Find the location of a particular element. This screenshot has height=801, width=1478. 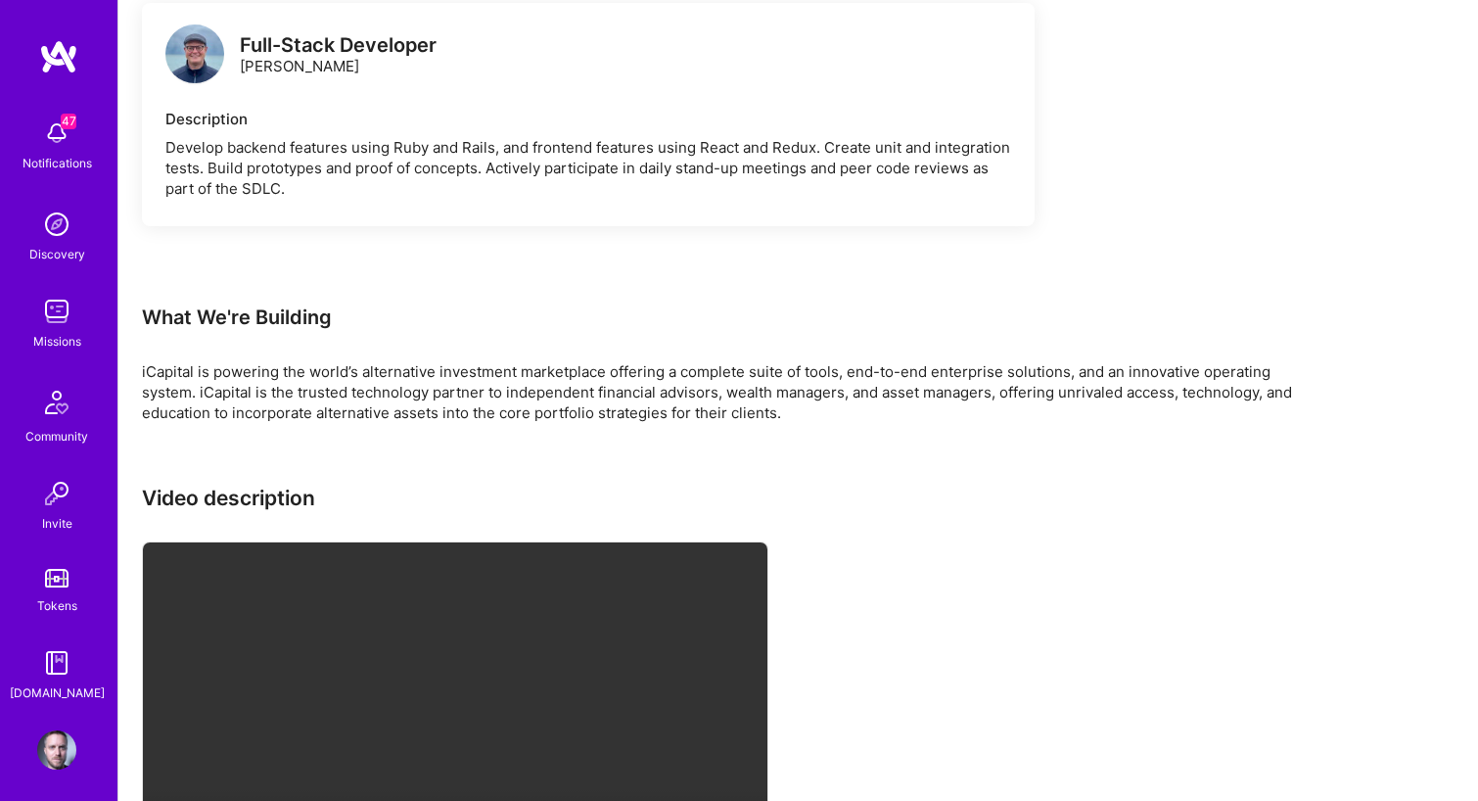

div: iCapital is powering the world’s alternative investment marketplace offering a complete suite of ... is located at coordinates (729, 392).